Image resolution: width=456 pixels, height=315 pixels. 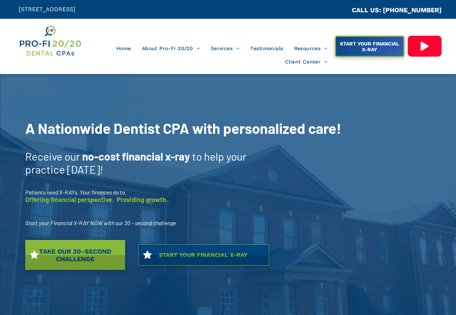 I want to click on span: CA::CALLC, so click(x=336, y=10).